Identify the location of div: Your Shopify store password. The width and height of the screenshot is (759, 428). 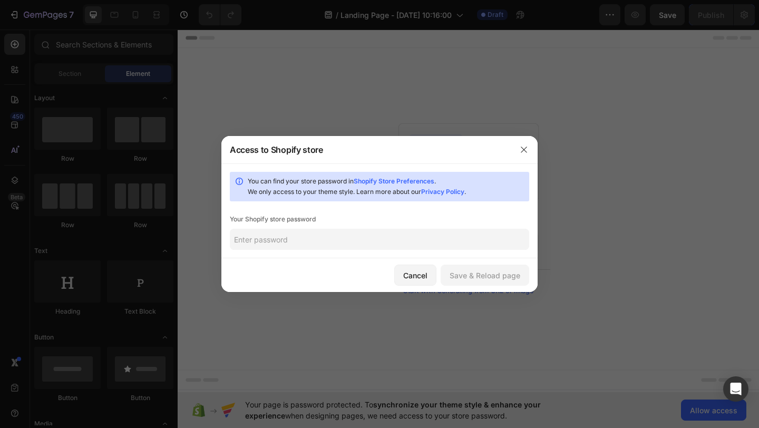
(380, 219).